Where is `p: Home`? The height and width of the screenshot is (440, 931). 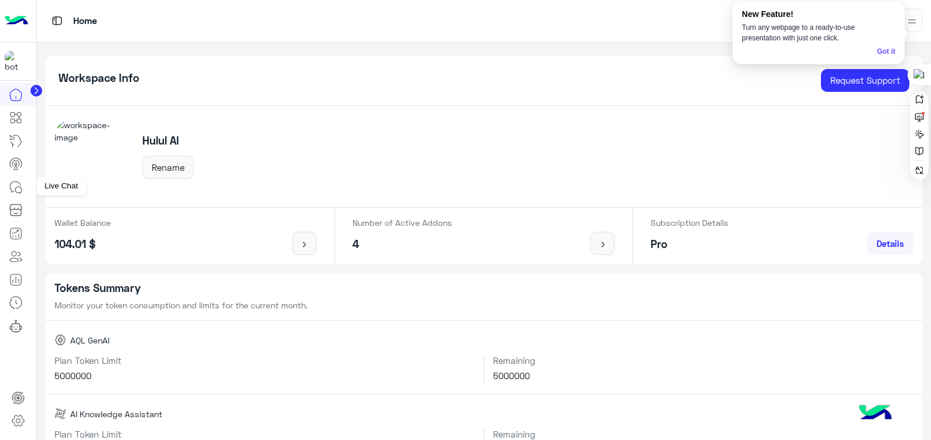 p: Home is located at coordinates (85, 21).